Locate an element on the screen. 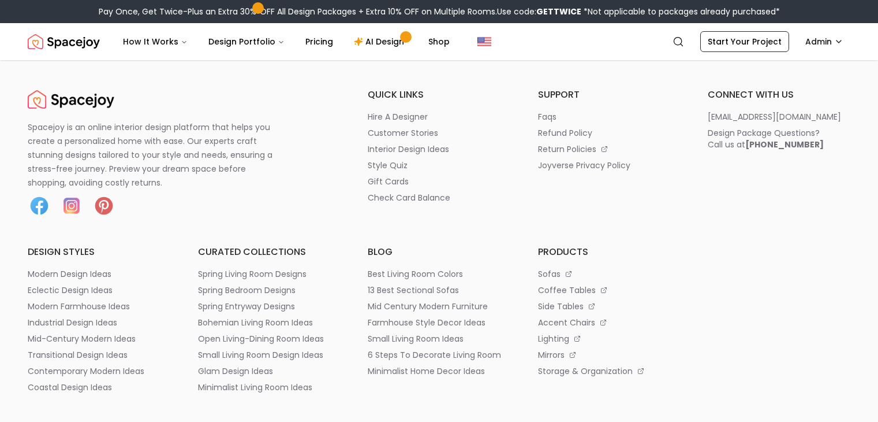  img: Instagram icon is located at coordinates (72, 206).